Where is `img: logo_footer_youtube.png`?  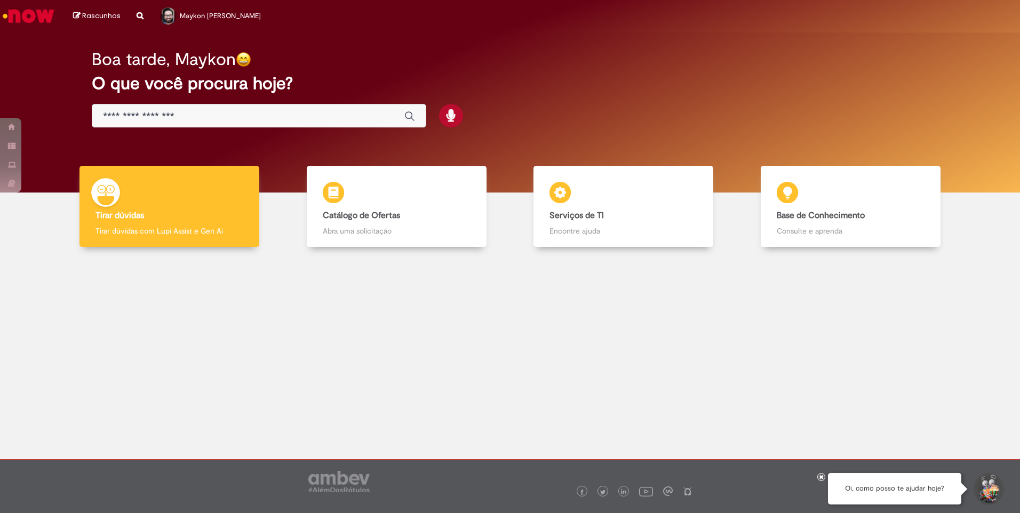
img: logo_footer_youtube.png is located at coordinates (646, 491).